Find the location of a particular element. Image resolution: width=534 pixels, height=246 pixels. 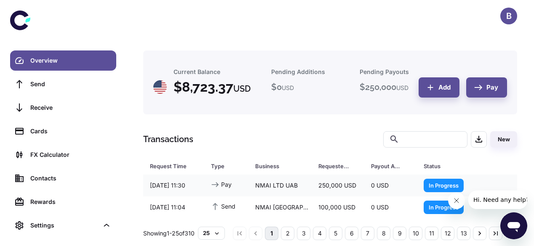

div: Type is located at coordinates (222, 166).